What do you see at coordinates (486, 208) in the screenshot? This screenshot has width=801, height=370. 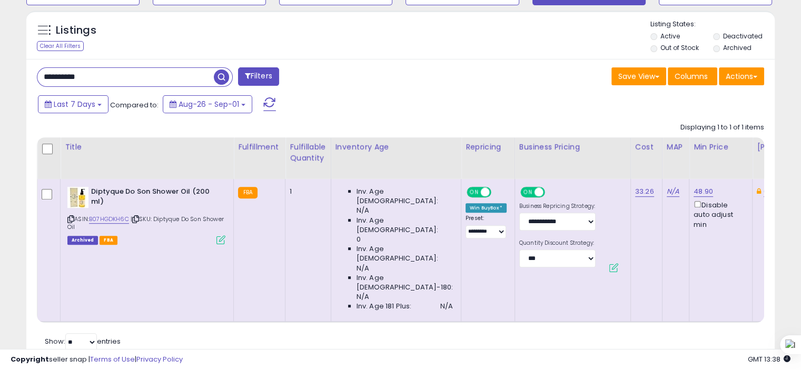 I see `div: Win BuyBox *` at bounding box center [486, 208].